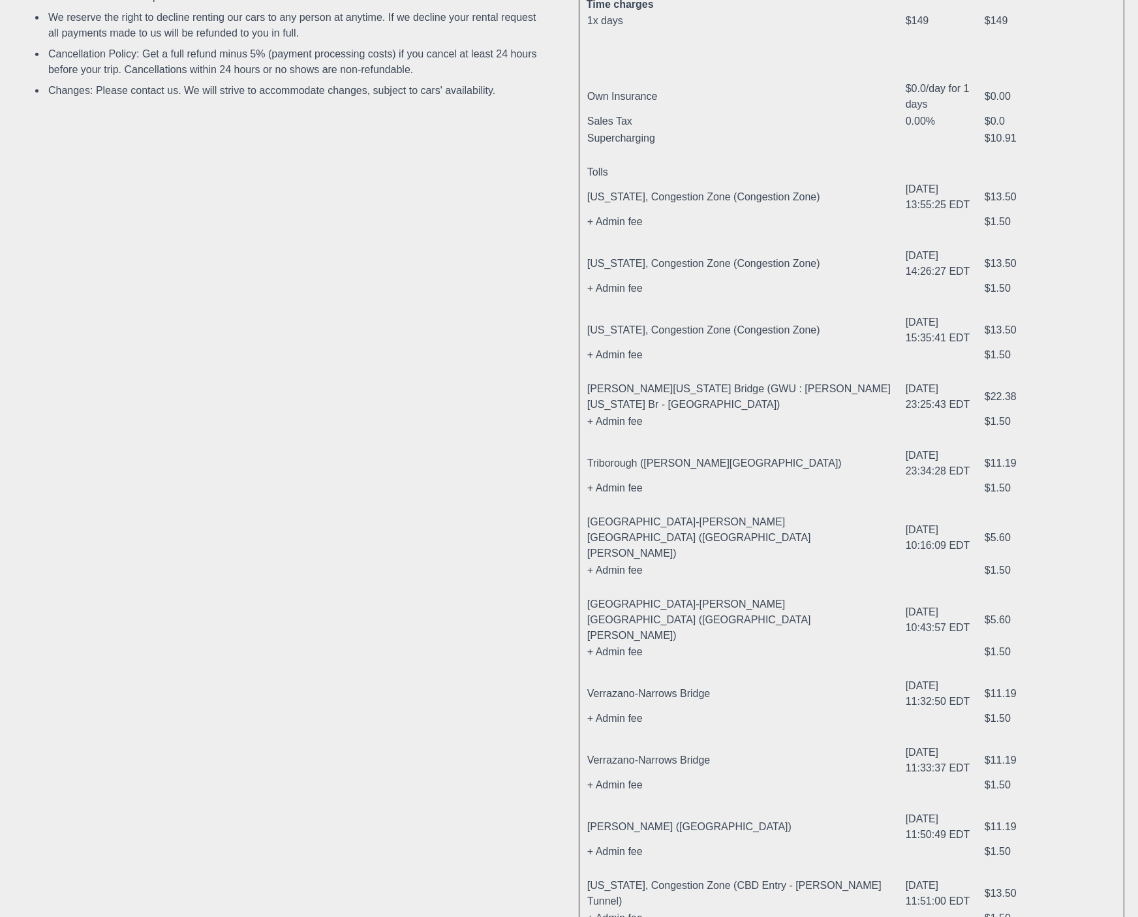 The width and height of the screenshot is (1138, 917). Describe the element at coordinates (297, 91) in the screenshot. I see `li: Changes: Please contact us. We will strive to accommodate changes, subject to cars' availability.` at that location.